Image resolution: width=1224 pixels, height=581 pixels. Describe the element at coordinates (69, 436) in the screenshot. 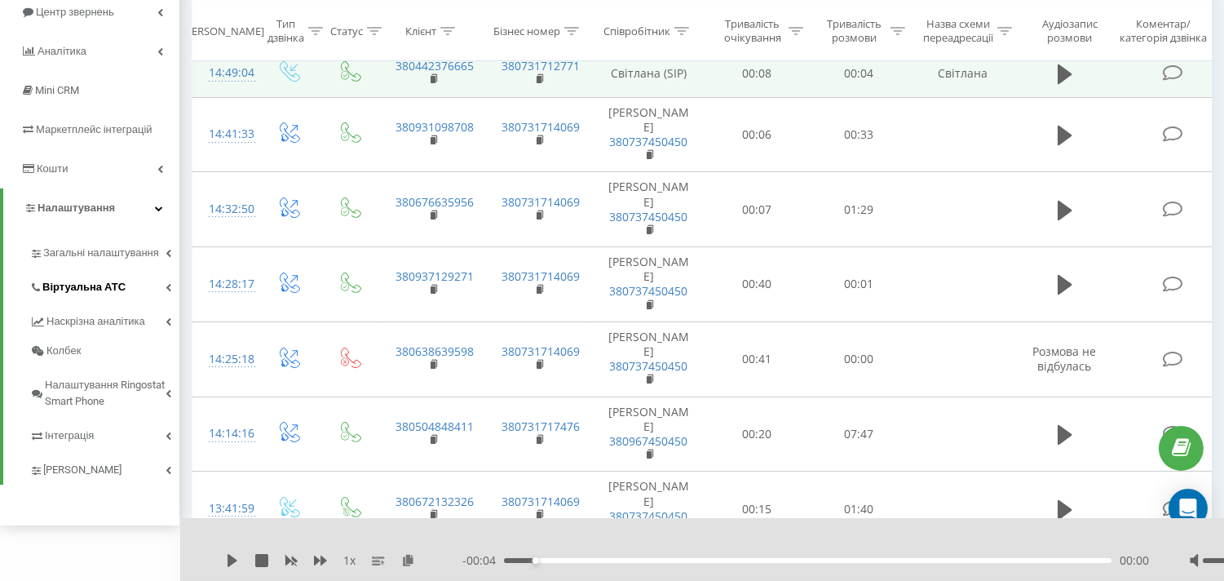

I see `span: Інтеграція` at that location.